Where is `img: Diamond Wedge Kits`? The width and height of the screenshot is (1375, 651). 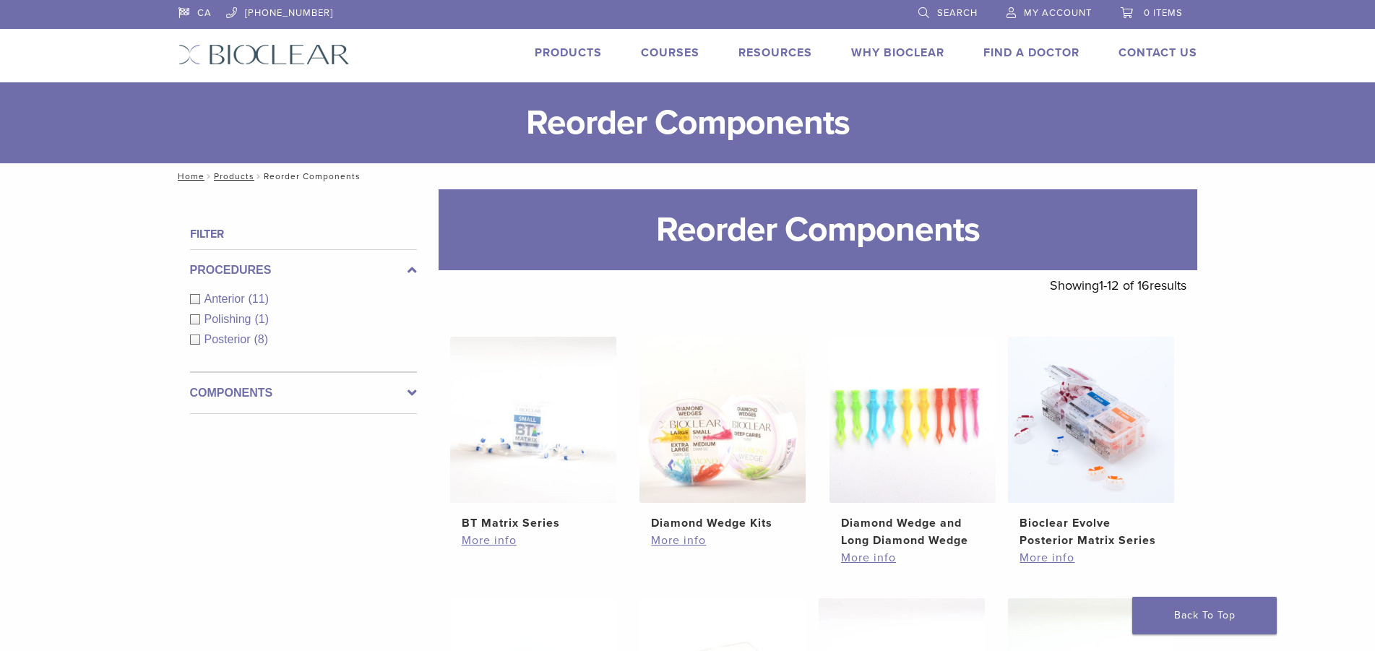
img: Diamond Wedge Kits is located at coordinates (722, 420).